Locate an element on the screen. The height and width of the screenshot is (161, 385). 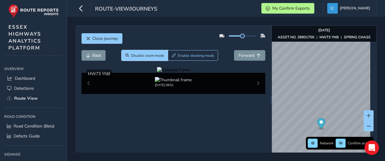
span: route-view/journeys is located at coordinates (126, 9).